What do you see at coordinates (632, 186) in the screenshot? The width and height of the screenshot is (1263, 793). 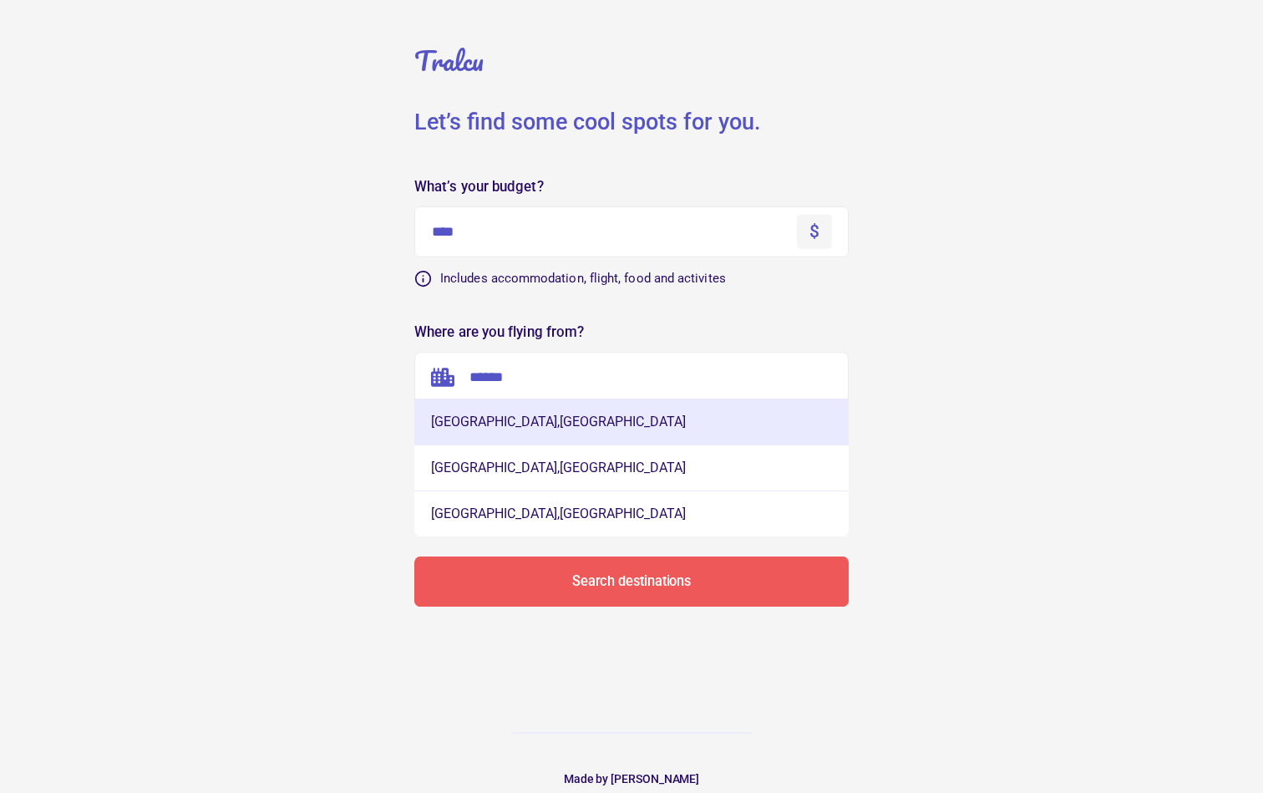 I see `div: What’s your budget?` at bounding box center [632, 186].